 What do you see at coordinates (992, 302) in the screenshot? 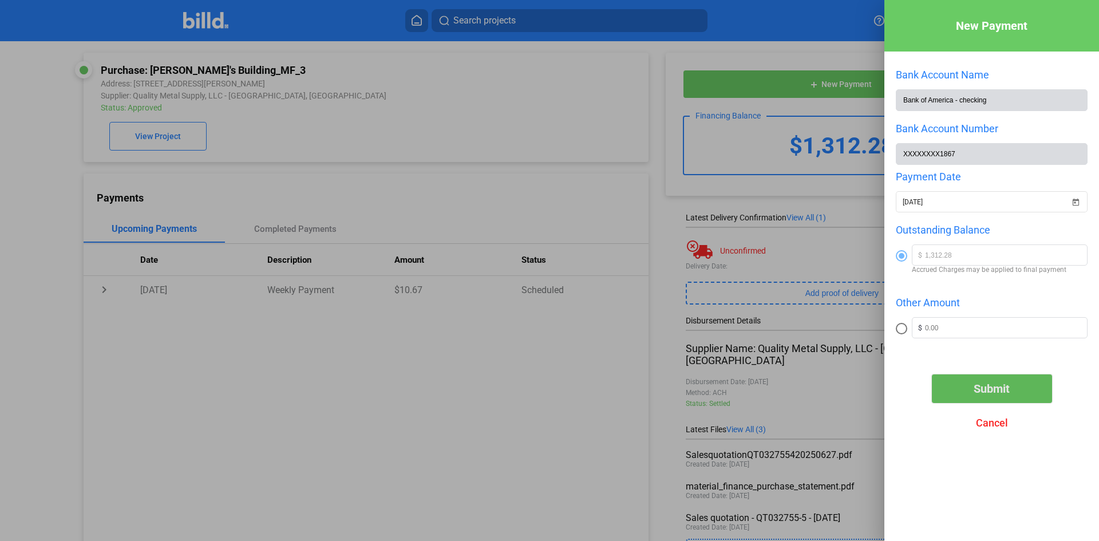
I see `div: Other Amount` at bounding box center [992, 302].